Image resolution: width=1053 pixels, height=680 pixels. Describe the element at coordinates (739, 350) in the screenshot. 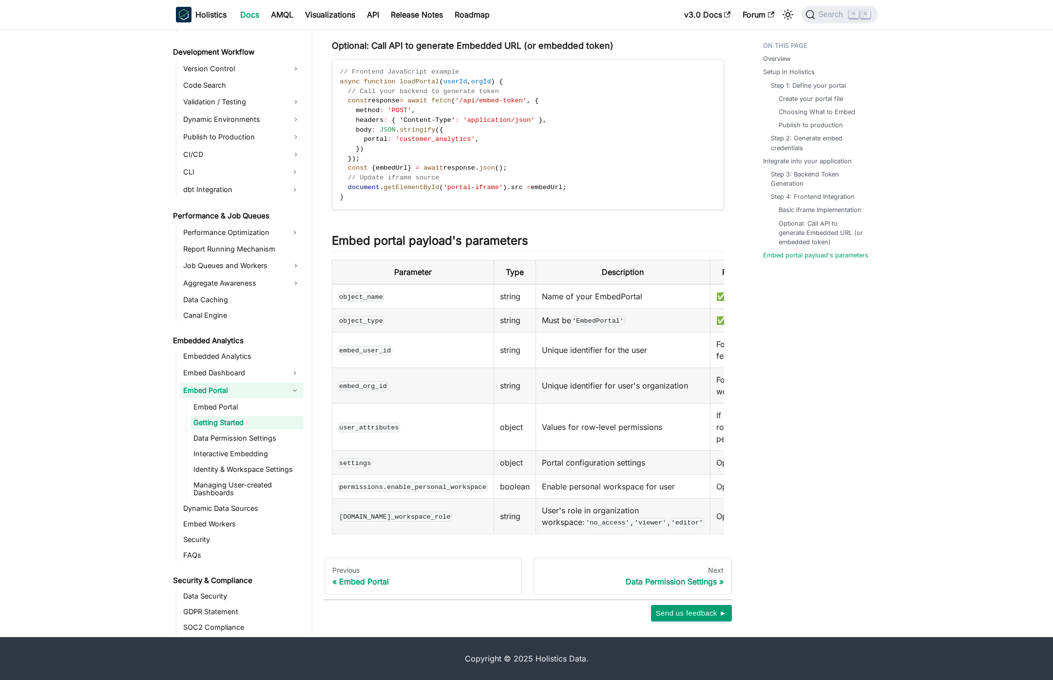

I see `td: For SSBI features` at that location.